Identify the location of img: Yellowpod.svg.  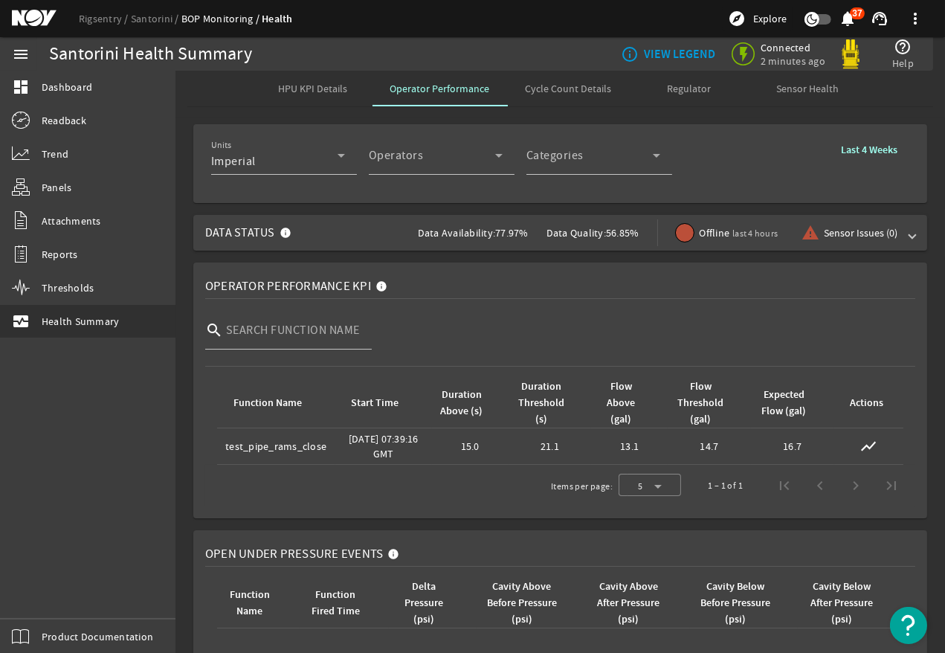
(851, 54).